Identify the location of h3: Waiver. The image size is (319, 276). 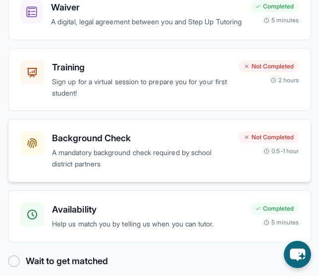
(147, 7).